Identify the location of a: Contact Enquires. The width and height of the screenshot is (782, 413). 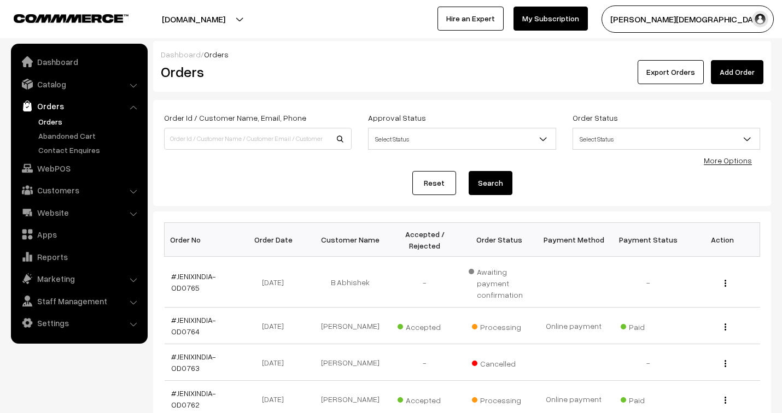
(90, 150).